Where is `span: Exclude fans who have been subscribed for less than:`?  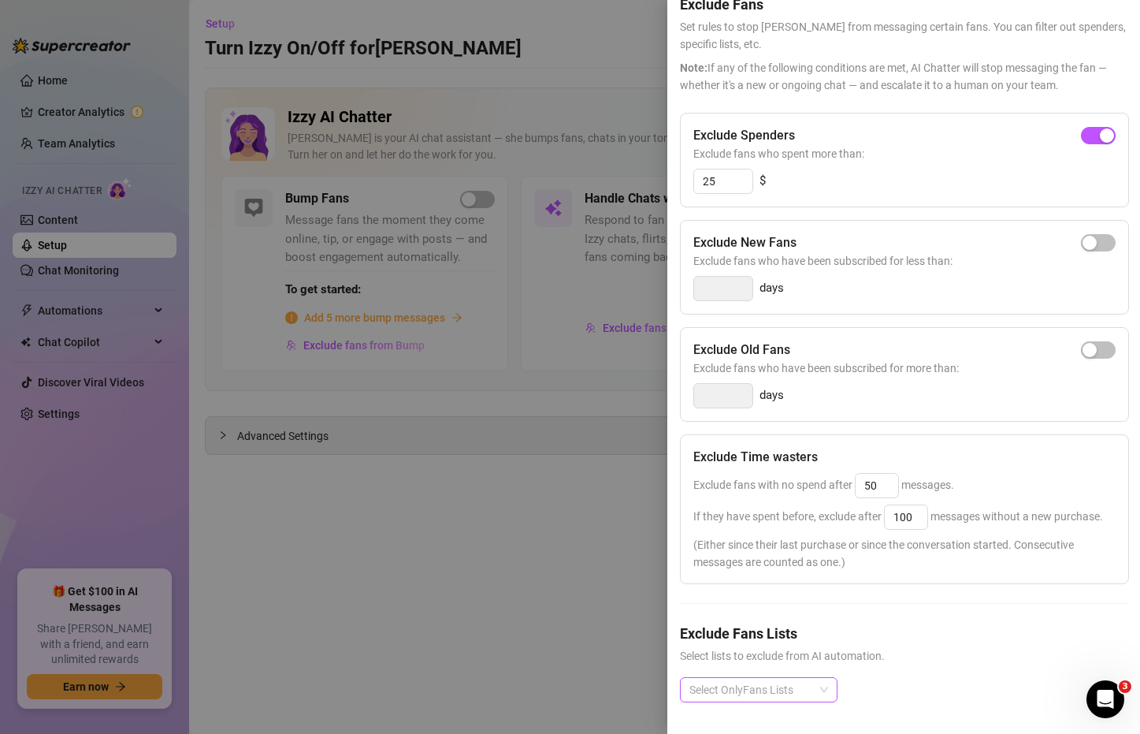 span: Exclude fans who have been subscribed for less than: is located at coordinates (905, 261).